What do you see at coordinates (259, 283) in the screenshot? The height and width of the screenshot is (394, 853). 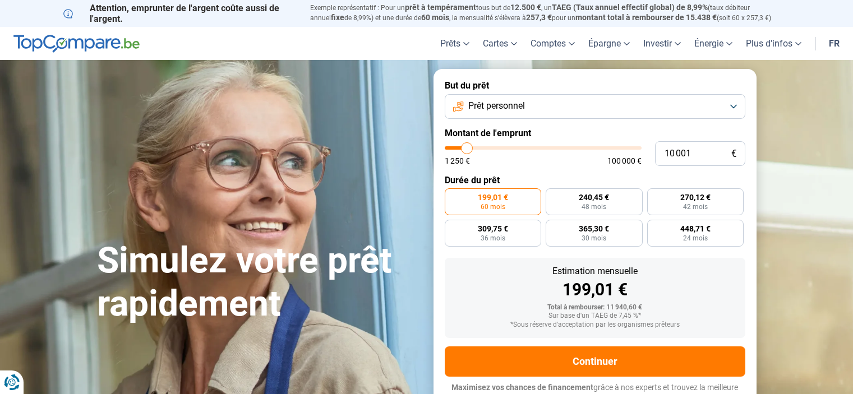 I see `h1: Simulez votre prêt rapidement` at bounding box center [259, 283].